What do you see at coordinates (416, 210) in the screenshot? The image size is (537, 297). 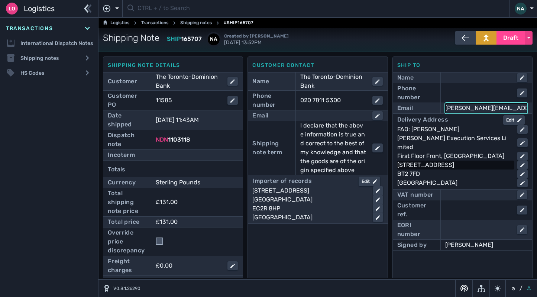 I see `div: Customer ref.` at bounding box center [416, 210].